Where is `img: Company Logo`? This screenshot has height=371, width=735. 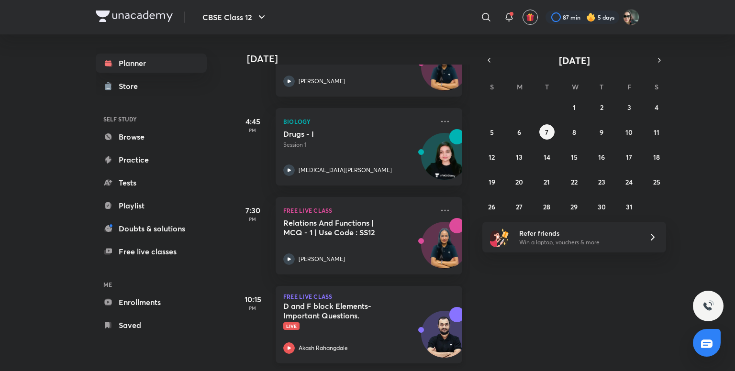
img: Company Logo is located at coordinates (134, 16).